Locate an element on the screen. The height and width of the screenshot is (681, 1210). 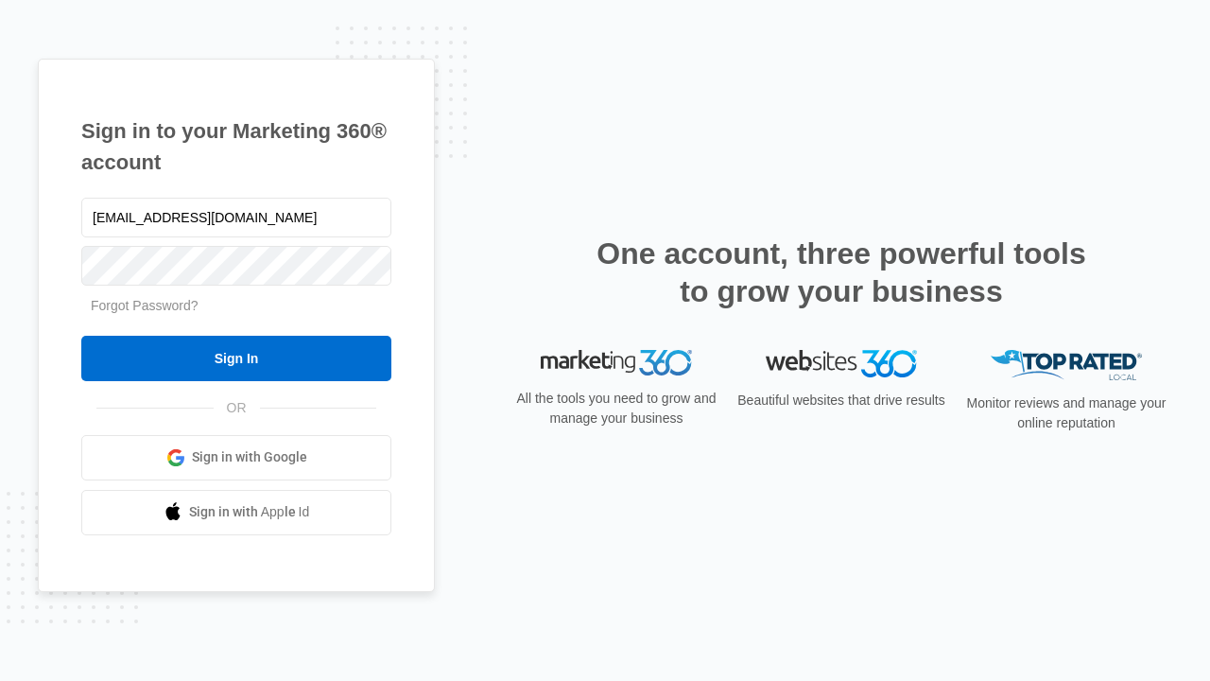
img: Marketing 360 is located at coordinates (616, 363).